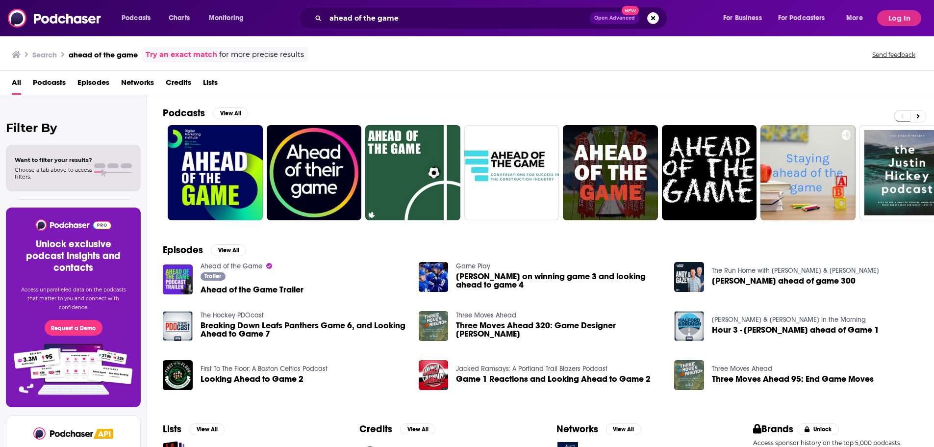  What do you see at coordinates (183, 249) in the screenshot?
I see `h2: Episodes` at bounding box center [183, 249].